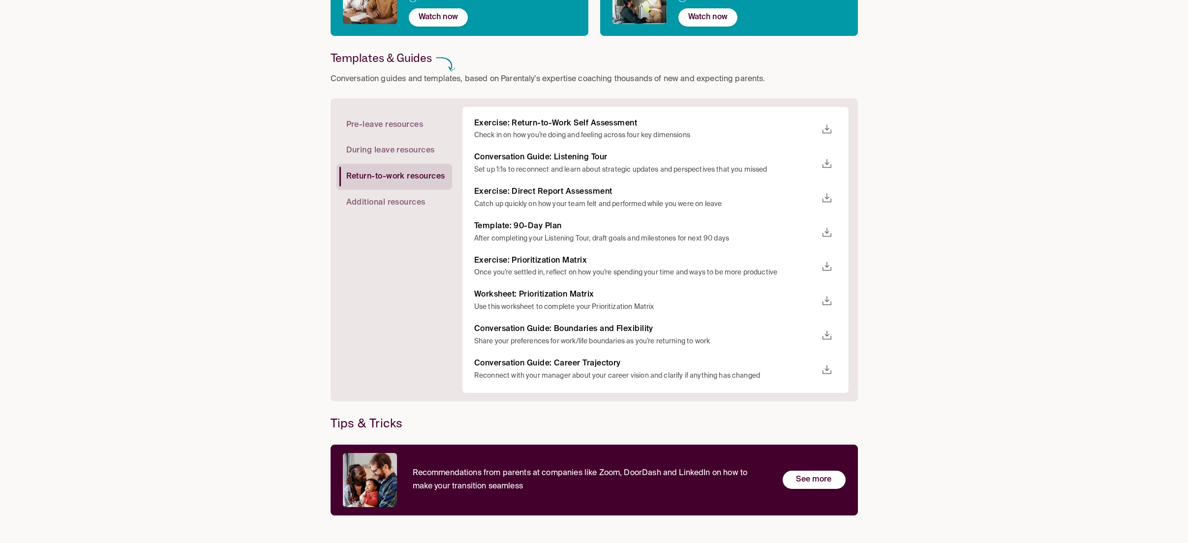 Image resolution: width=1188 pixels, height=543 pixels. Describe the element at coordinates (646, 204) in the screenshot. I see `p: Catch up quickly on how your team felt and performed while you were on leave` at that location.